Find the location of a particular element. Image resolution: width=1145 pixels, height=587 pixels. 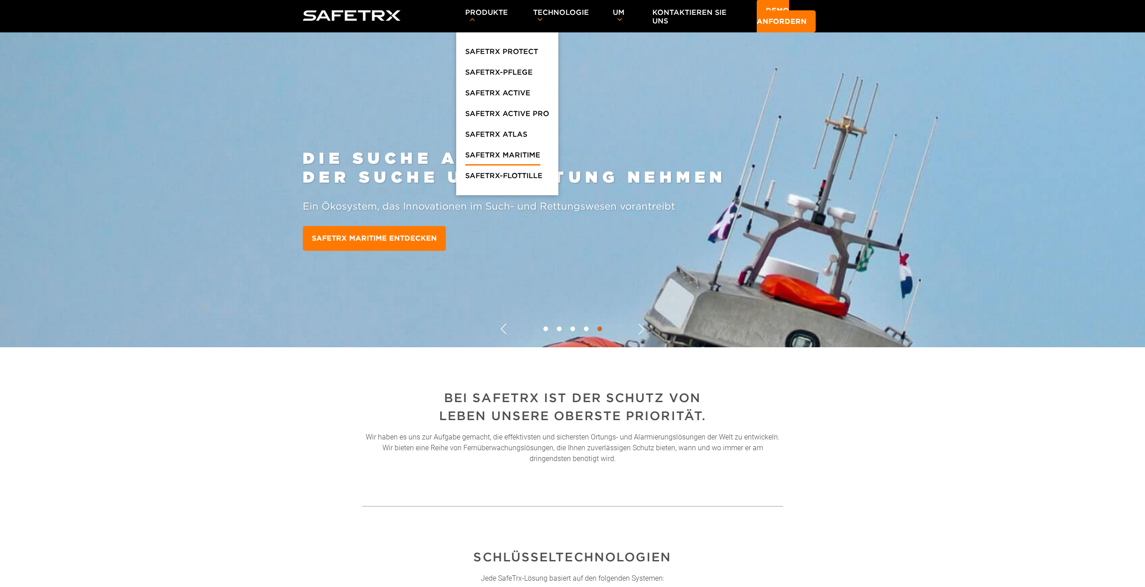

a: SafeTrx-Pflege is located at coordinates (499, 75).